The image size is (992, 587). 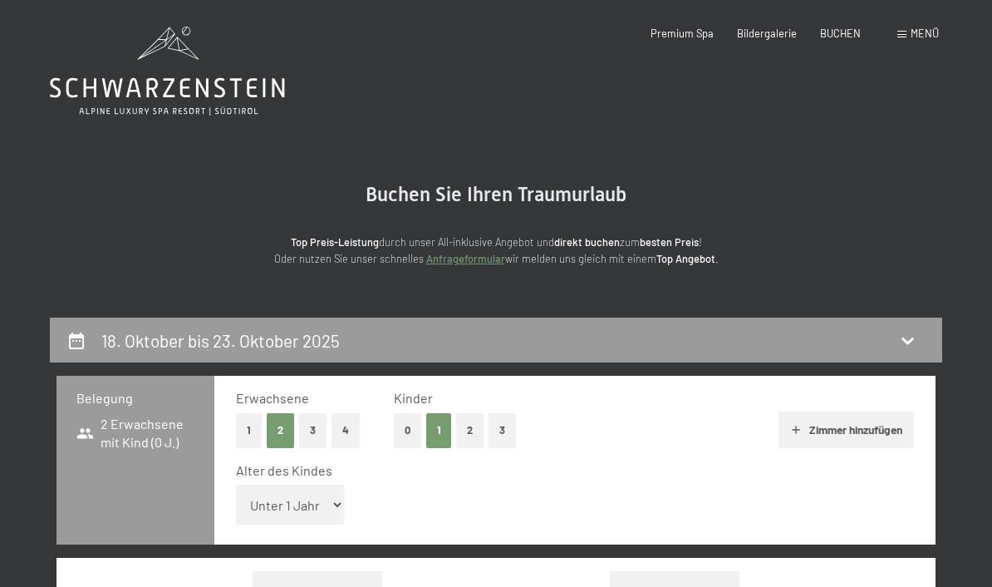 What do you see at coordinates (840, 33) in the screenshot?
I see `a: BUCHEN` at bounding box center [840, 33].